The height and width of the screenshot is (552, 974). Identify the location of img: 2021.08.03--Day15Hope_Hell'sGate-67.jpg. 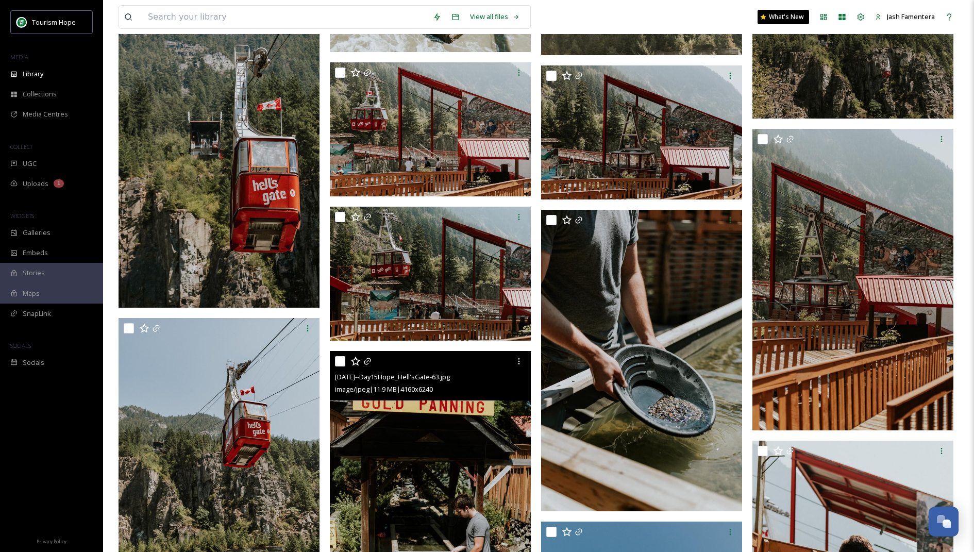
(430, 274).